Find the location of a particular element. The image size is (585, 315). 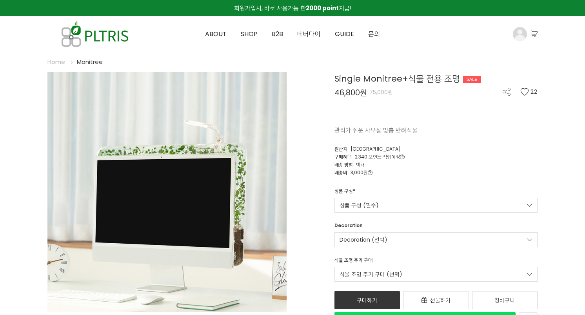

span: SHOP is located at coordinates (249, 34).